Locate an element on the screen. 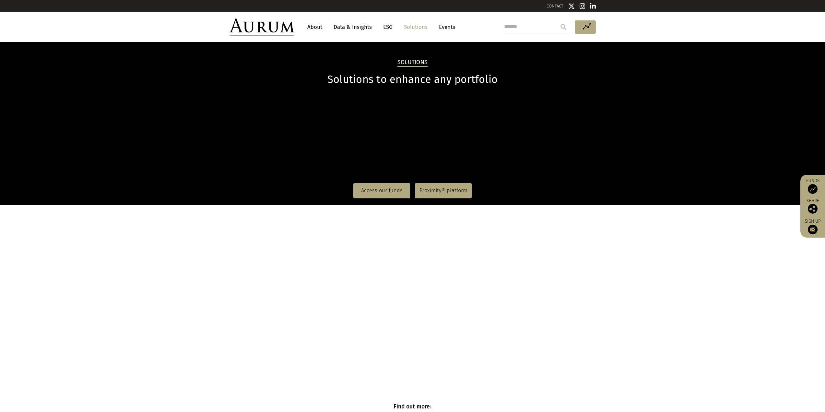  input: Submit is located at coordinates (564, 27).